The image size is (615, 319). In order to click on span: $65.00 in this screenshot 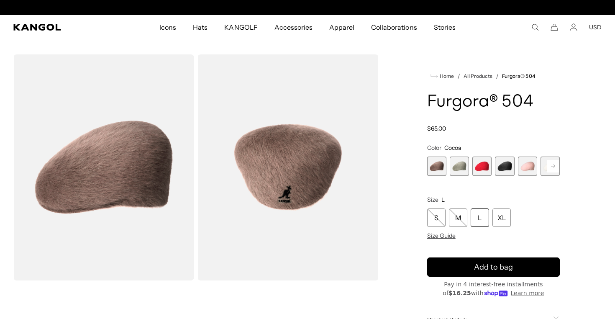, I will do `click(436, 128)`.